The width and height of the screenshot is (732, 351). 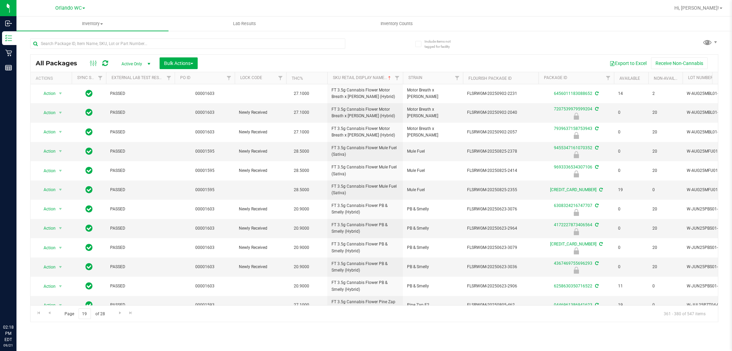 I want to click on span: 2, so click(x=666, y=93).